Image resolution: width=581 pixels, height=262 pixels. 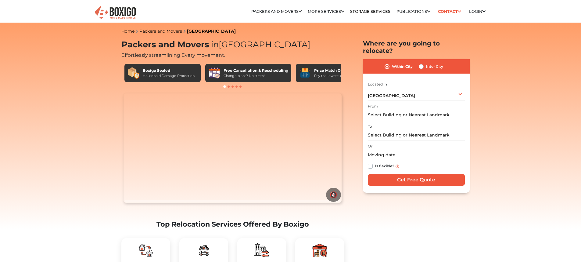 I want to click on img: Free Cancellation & Rescheduling, so click(x=214, y=73).